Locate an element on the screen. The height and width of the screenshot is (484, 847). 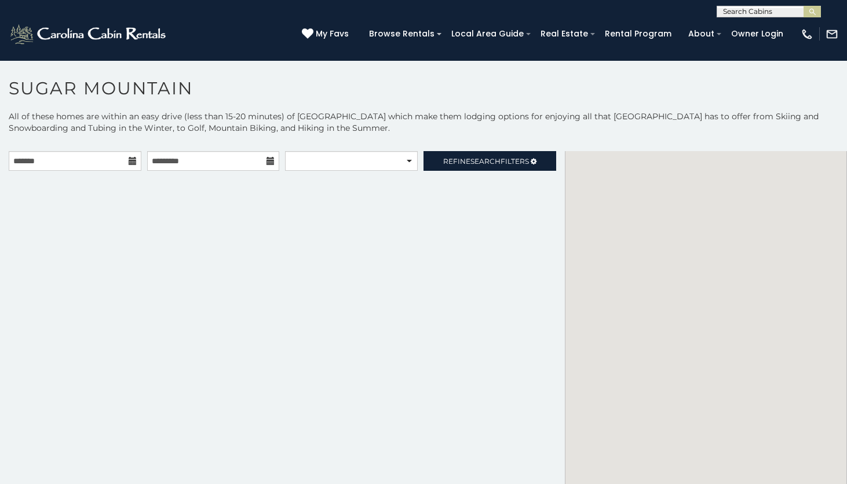
a: Browse Rentals is located at coordinates (402, 34).